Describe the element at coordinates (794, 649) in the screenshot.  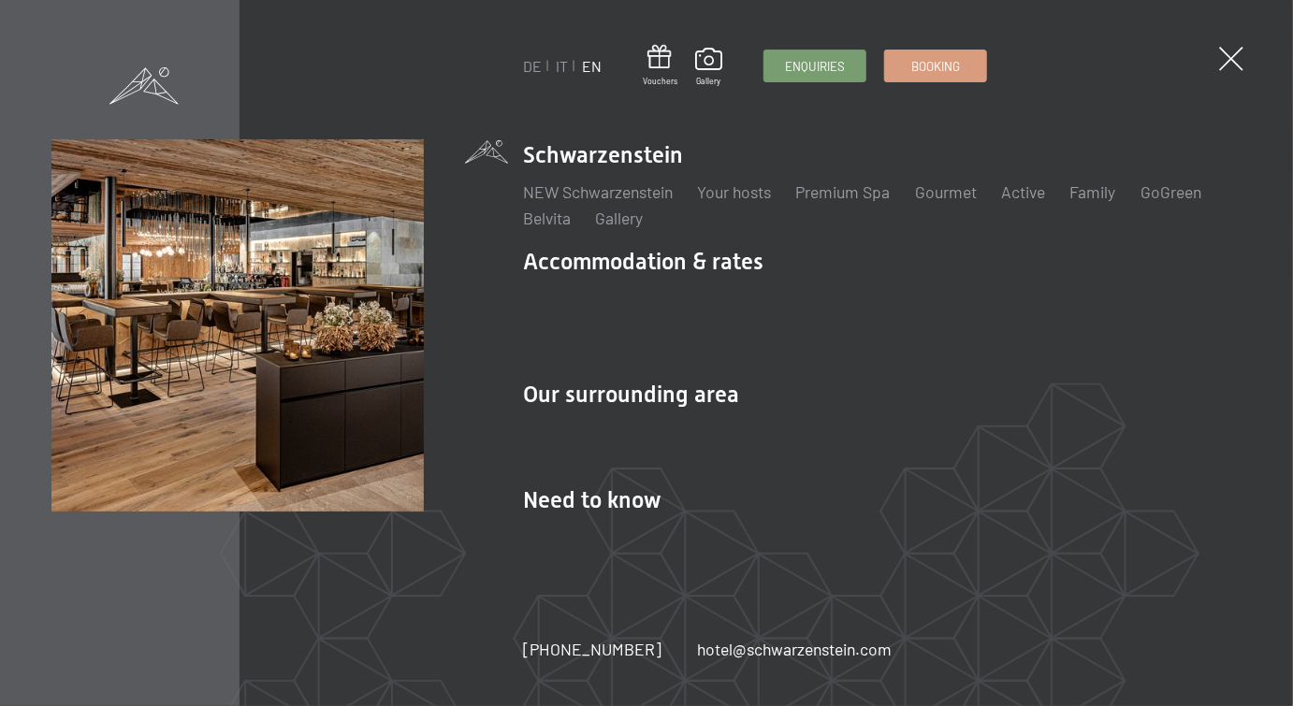
I see `a: hotel@schwarzenstein.com` at that location.